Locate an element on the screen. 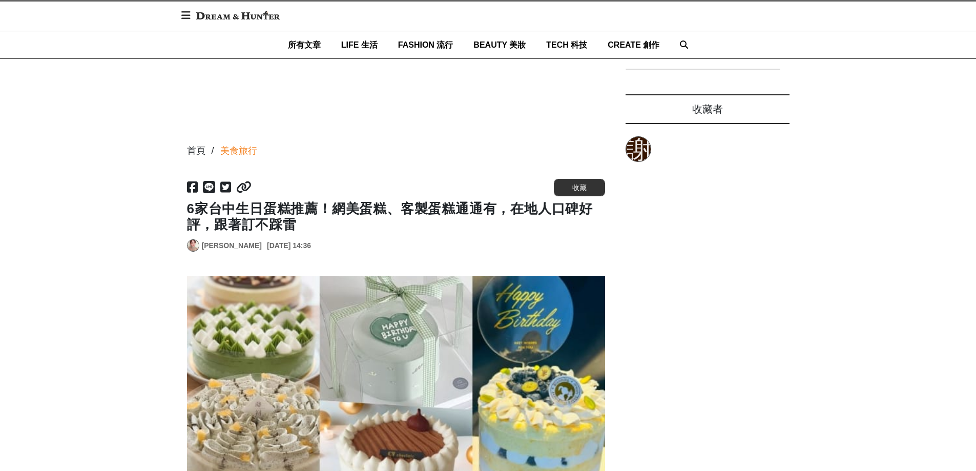 This screenshot has height=471, width=976. span: LIFE 生活 is located at coordinates (359, 45).